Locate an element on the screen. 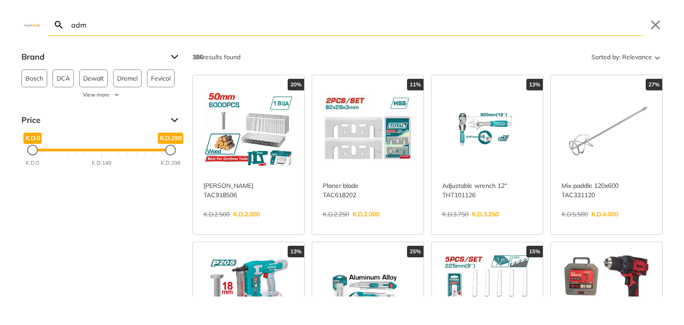  div: 25% is located at coordinates (415, 251).